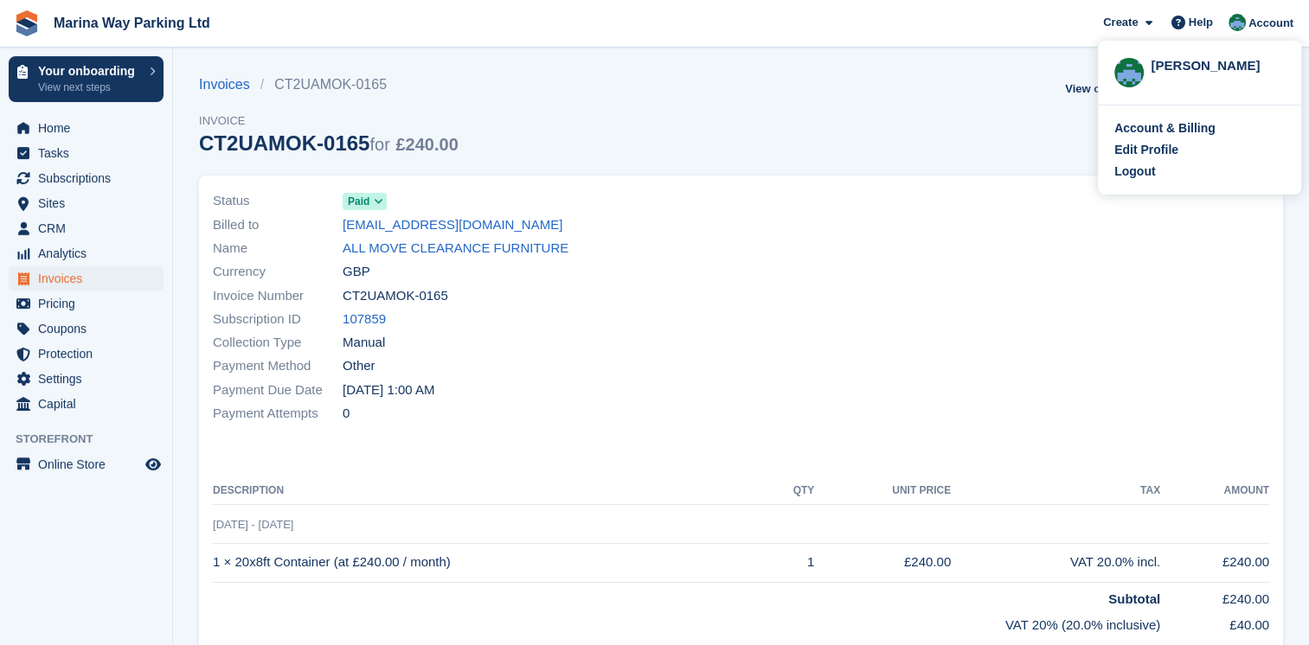 This screenshot has height=645, width=1309. Describe the element at coordinates (1201, 22) in the screenshot. I see `span: Help` at that location.